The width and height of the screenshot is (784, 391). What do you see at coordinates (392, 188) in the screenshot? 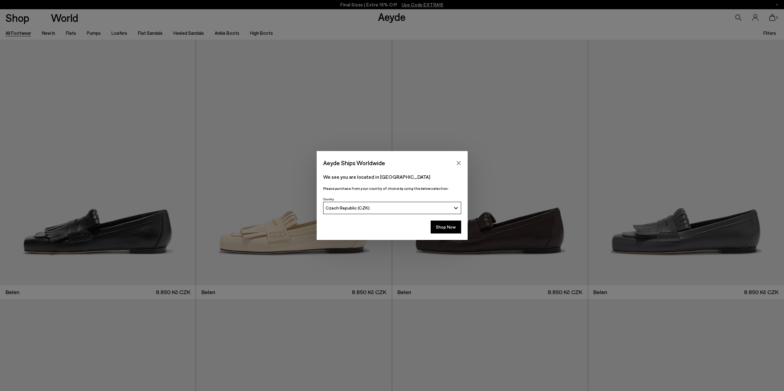
I see `p: Please purchase from your country of choice by using the below selection:` at bounding box center [392, 188].